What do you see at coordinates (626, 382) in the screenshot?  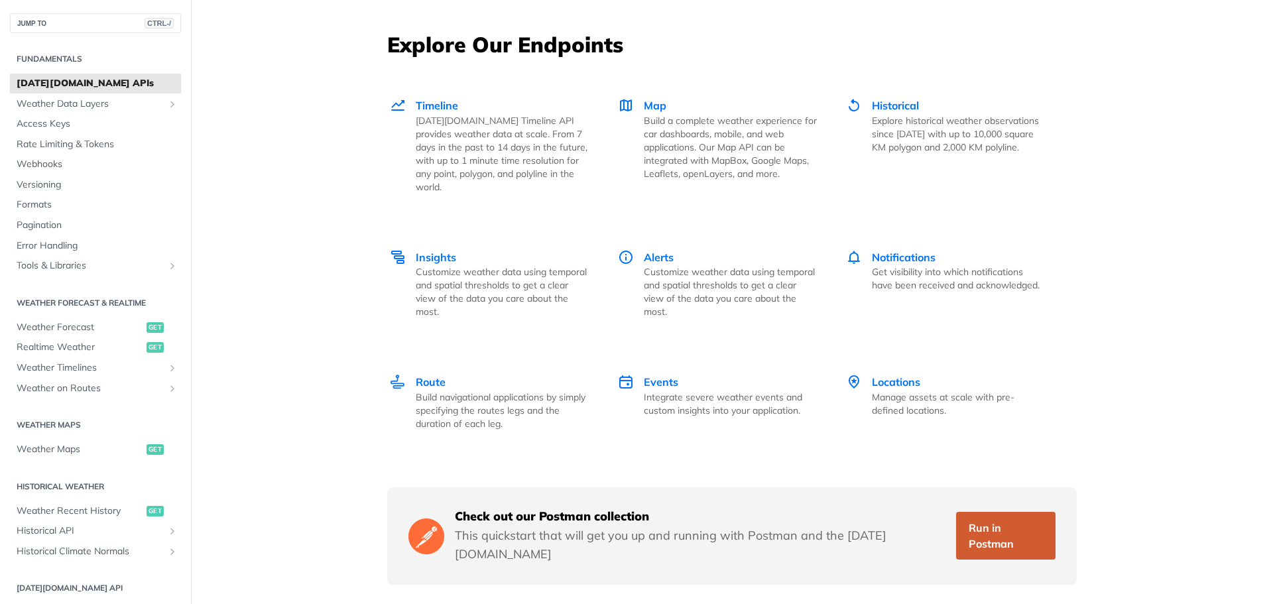 I see `img: Events` at bounding box center [626, 382].